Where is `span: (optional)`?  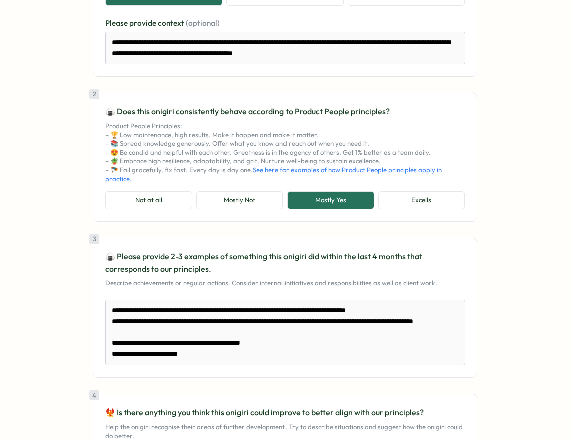 span: (optional) is located at coordinates (203, 23).